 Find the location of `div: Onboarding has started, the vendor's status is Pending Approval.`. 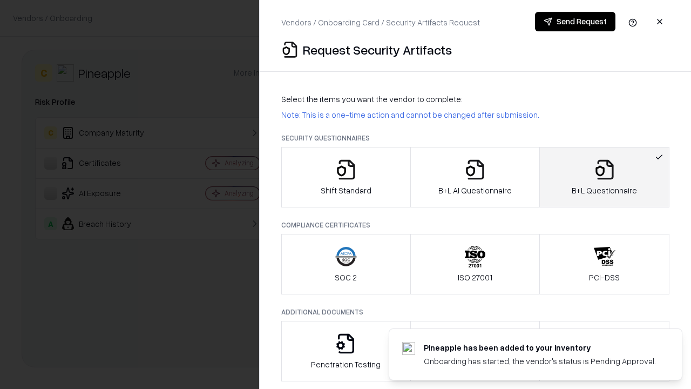

div: Onboarding has started, the vendor's status is Pending Approval. is located at coordinates (540, 361).